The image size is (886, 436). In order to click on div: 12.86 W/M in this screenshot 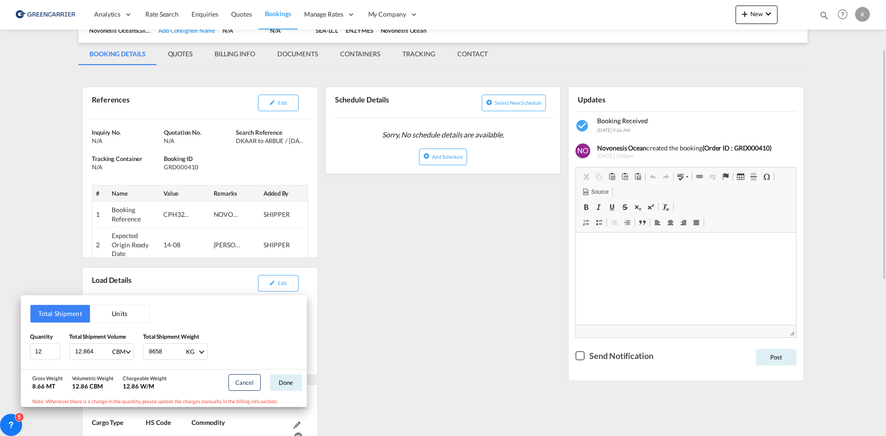, I will do `click(144, 386)`.